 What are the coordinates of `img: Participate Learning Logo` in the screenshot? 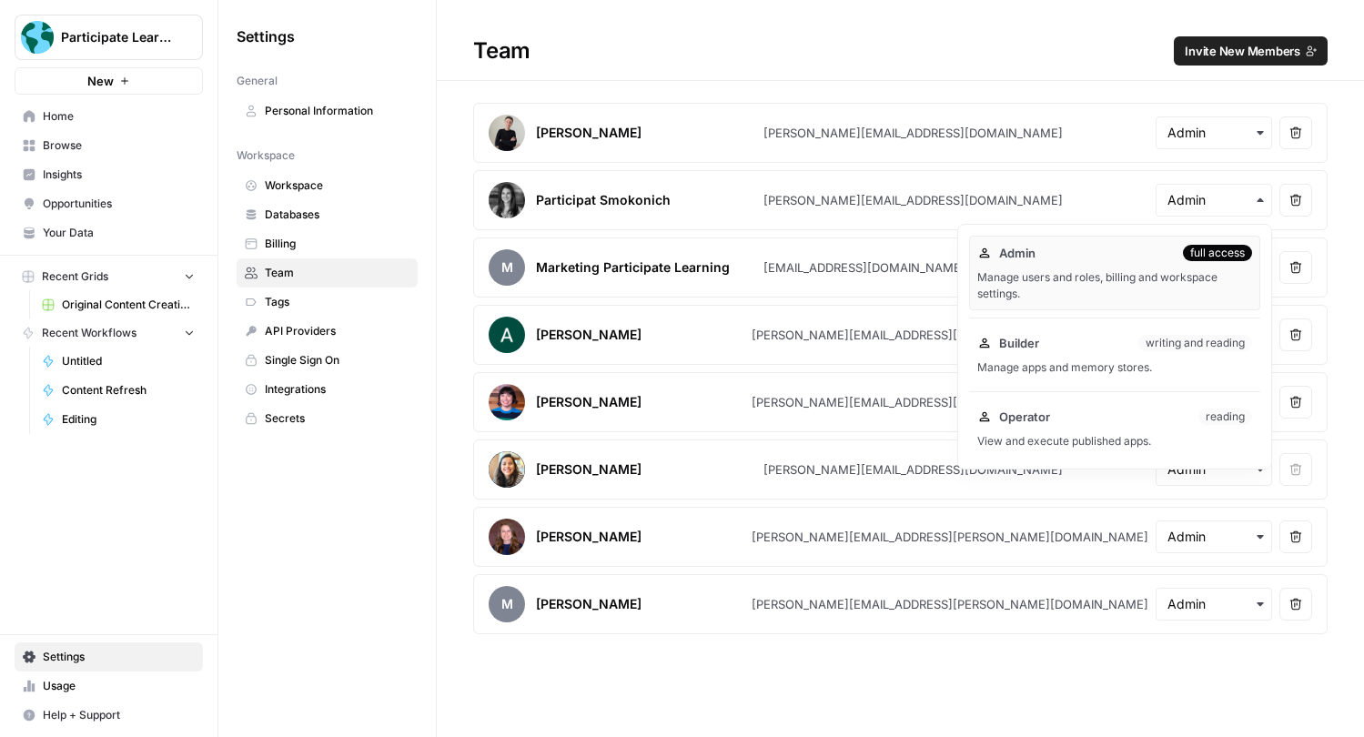 It's located at (37, 37).